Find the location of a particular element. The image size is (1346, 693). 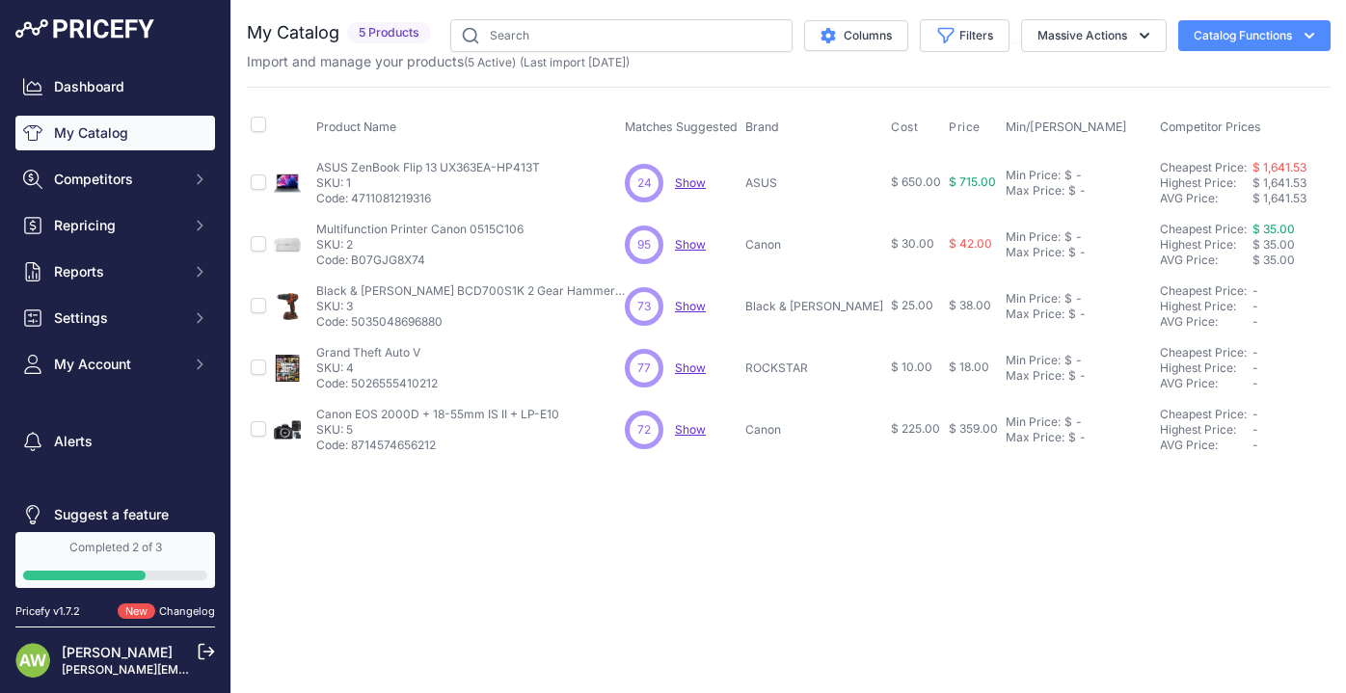

span: Price is located at coordinates (964, 127).